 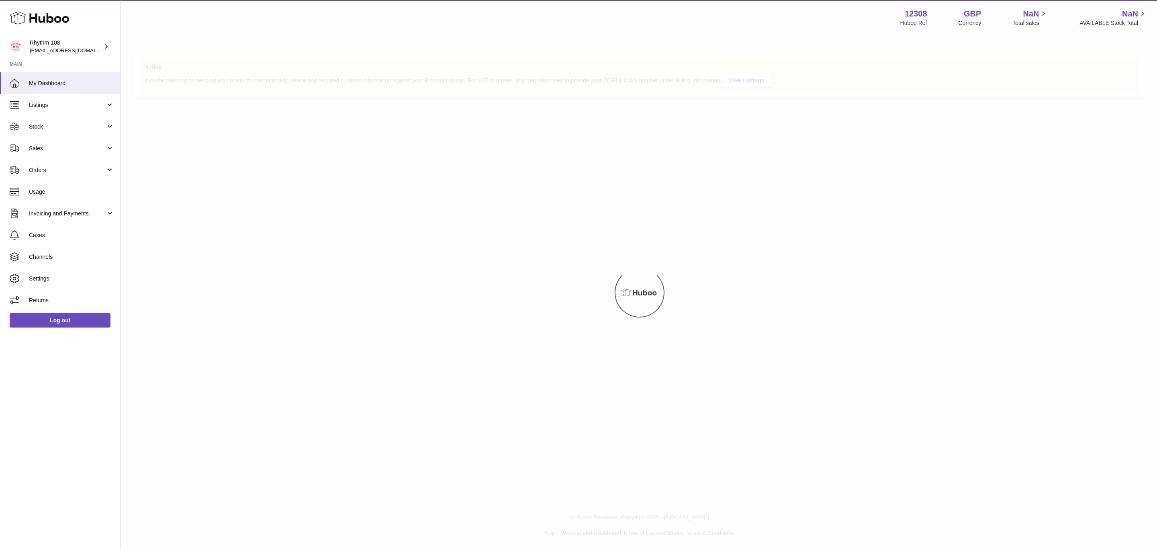 What do you see at coordinates (72, 257) in the screenshot?
I see `span: Channels` at bounding box center [72, 257].